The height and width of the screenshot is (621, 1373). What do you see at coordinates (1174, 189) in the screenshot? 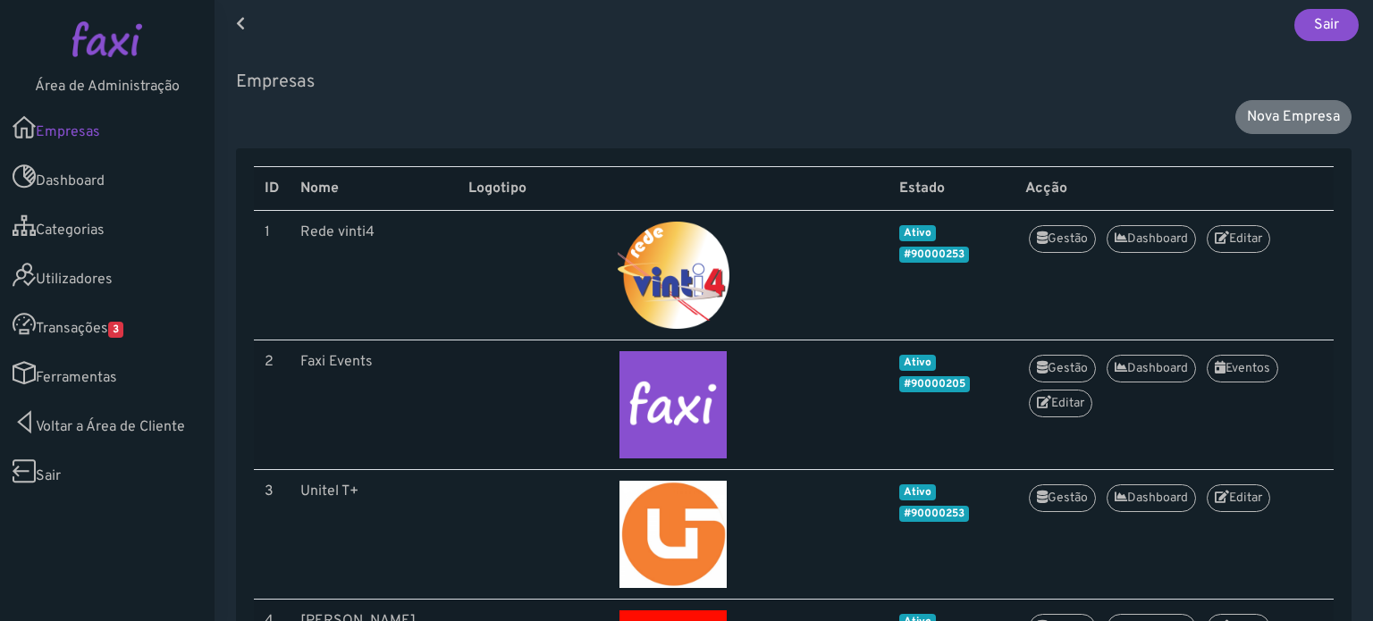
I see `th: Acção` at bounding box center [1174, 189].